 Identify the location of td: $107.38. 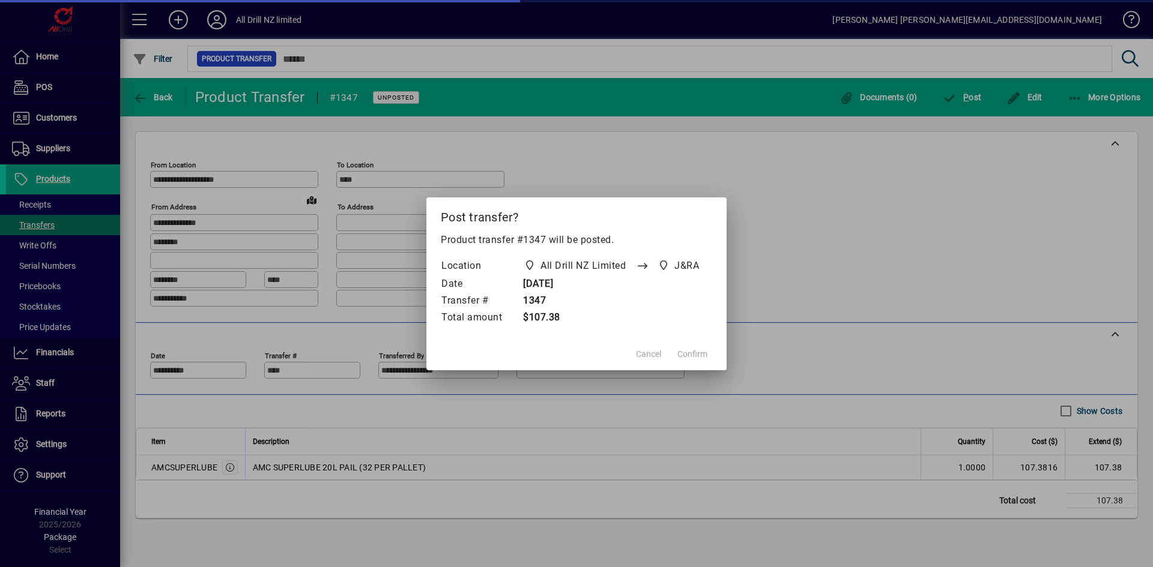
(618, 318).